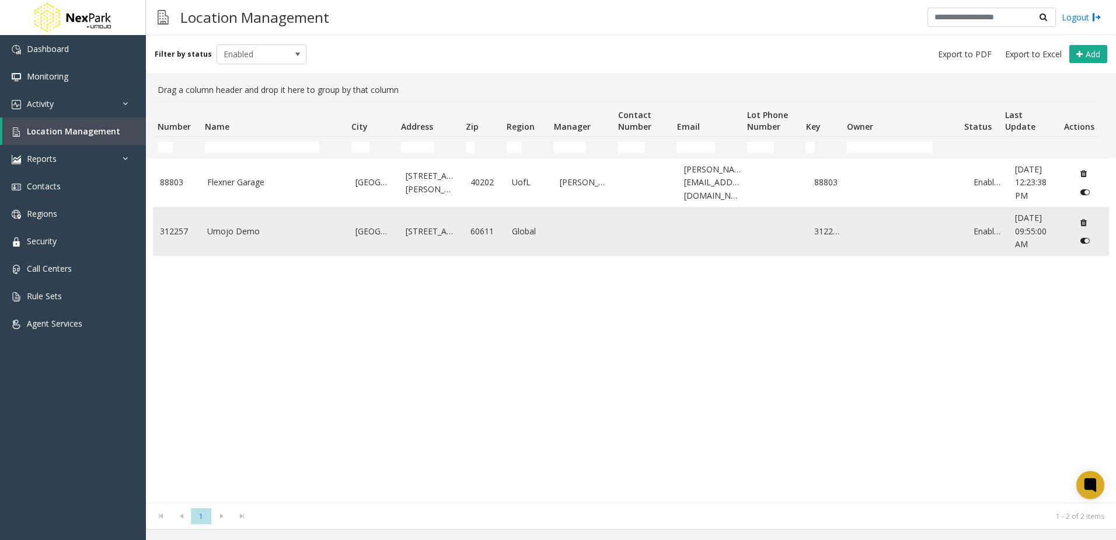  What do you see at coordinates (74, 131) in the screenshot?
I see `a: Location Management` at bounding box center [74, 131].